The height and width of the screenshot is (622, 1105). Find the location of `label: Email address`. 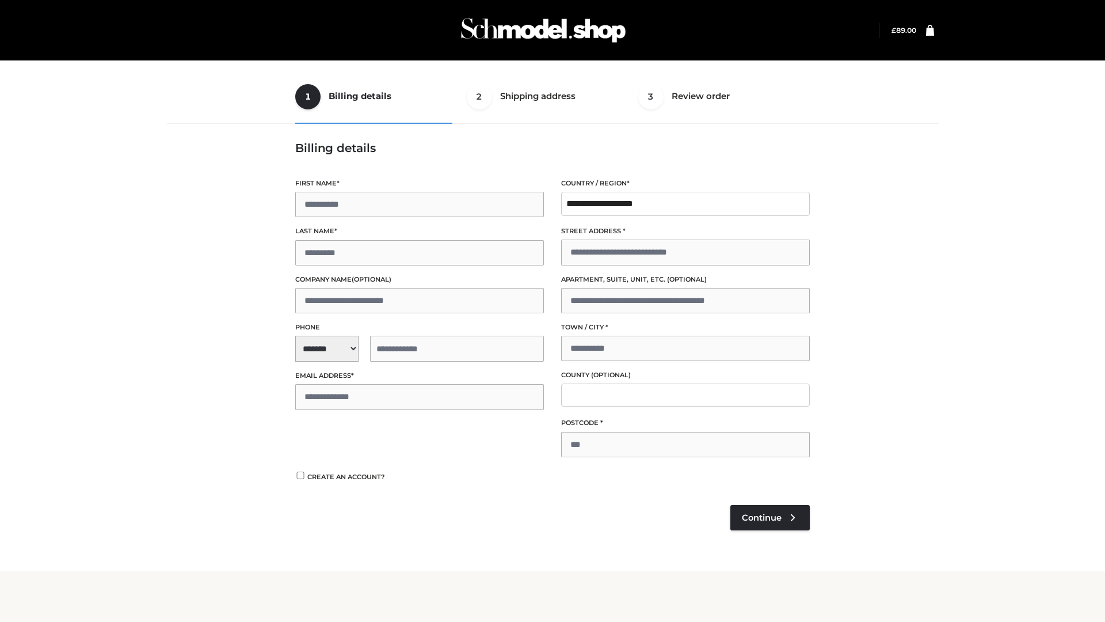

label: Email address is located at coordinates (420, 375).